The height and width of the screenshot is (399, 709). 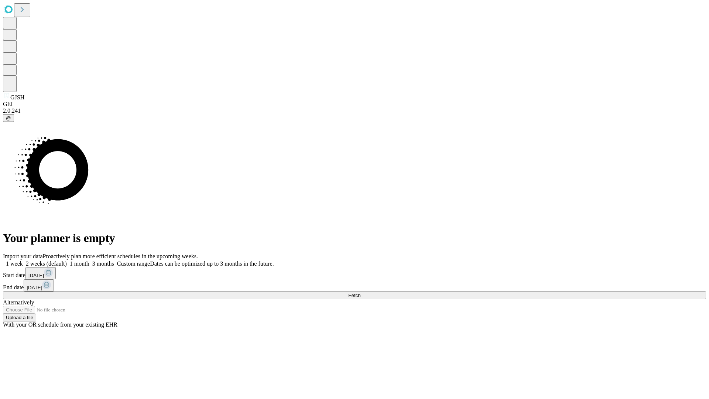 What do you see at coordinates (355, 104) in the screenshot?
I see `div: GEI` at bounding box center [355, 104].